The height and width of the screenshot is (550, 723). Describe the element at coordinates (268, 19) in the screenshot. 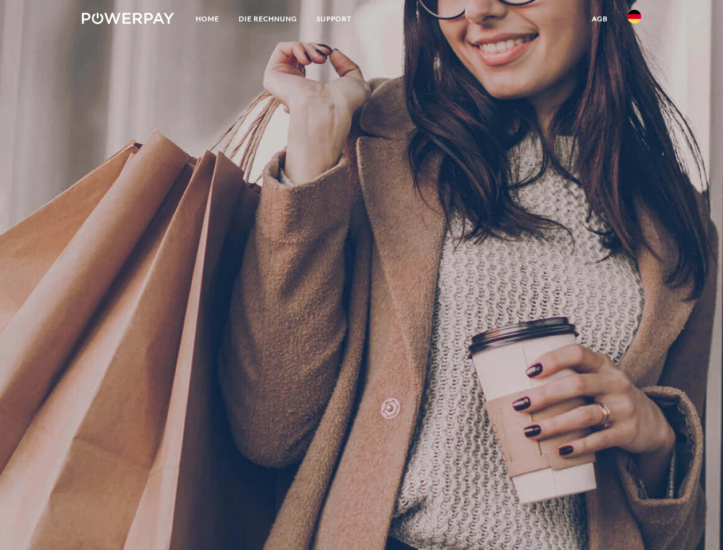

I see `a: DIE RECHNUNG` at that location.